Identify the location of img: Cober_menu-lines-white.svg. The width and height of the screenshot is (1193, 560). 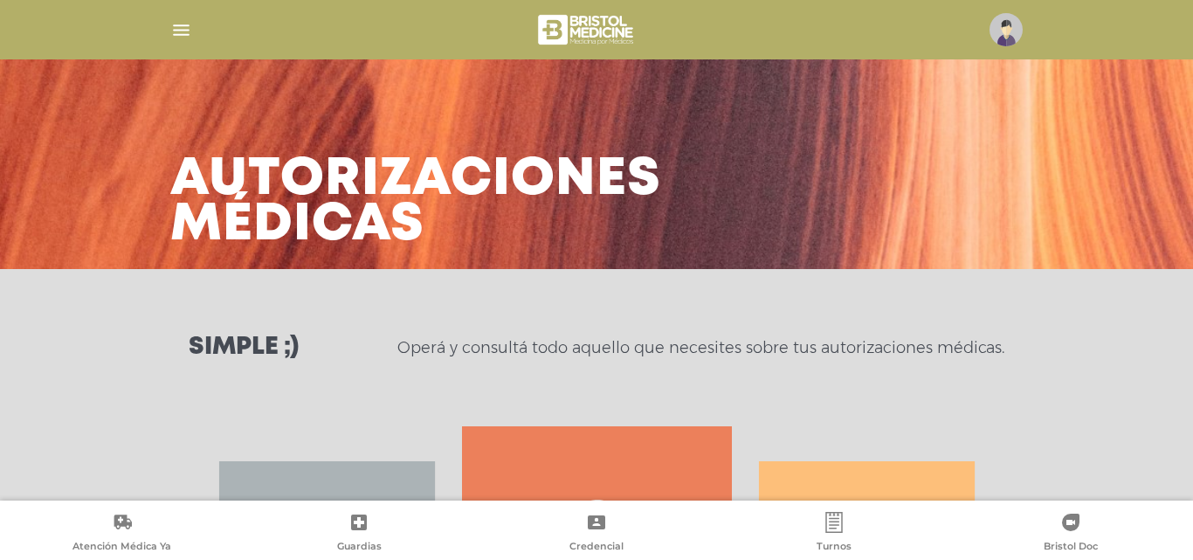
(181, 30).